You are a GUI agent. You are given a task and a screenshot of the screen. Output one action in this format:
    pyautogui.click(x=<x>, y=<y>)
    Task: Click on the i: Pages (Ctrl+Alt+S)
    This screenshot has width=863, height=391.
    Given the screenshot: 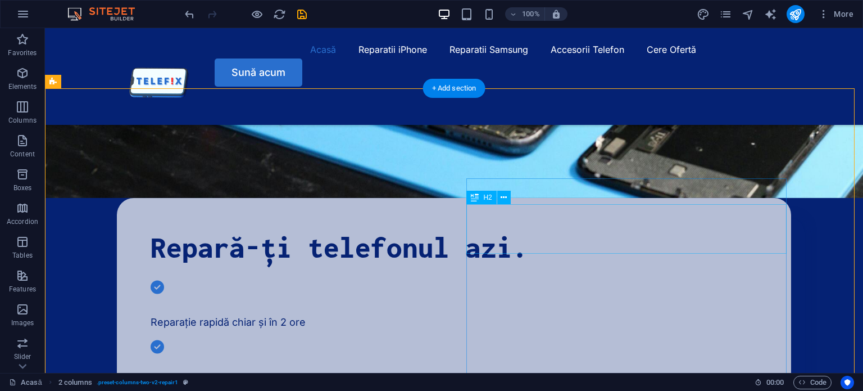 What is the action you would take?
    pyautogui.click(x=726, y=14)
    